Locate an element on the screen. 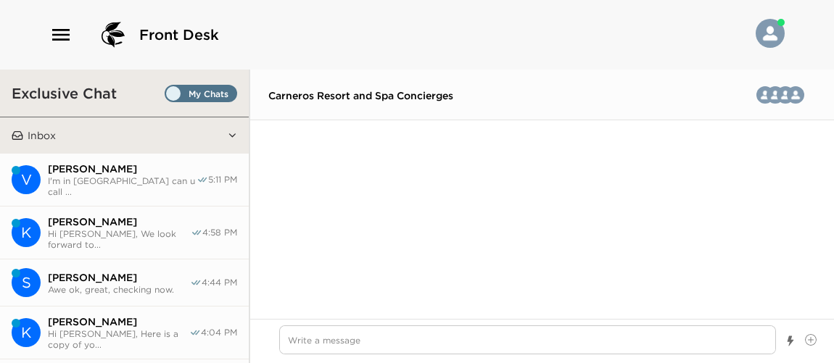 The width and height of the screenshot is (834, 363). img: C is located at coordinates (796, 95).